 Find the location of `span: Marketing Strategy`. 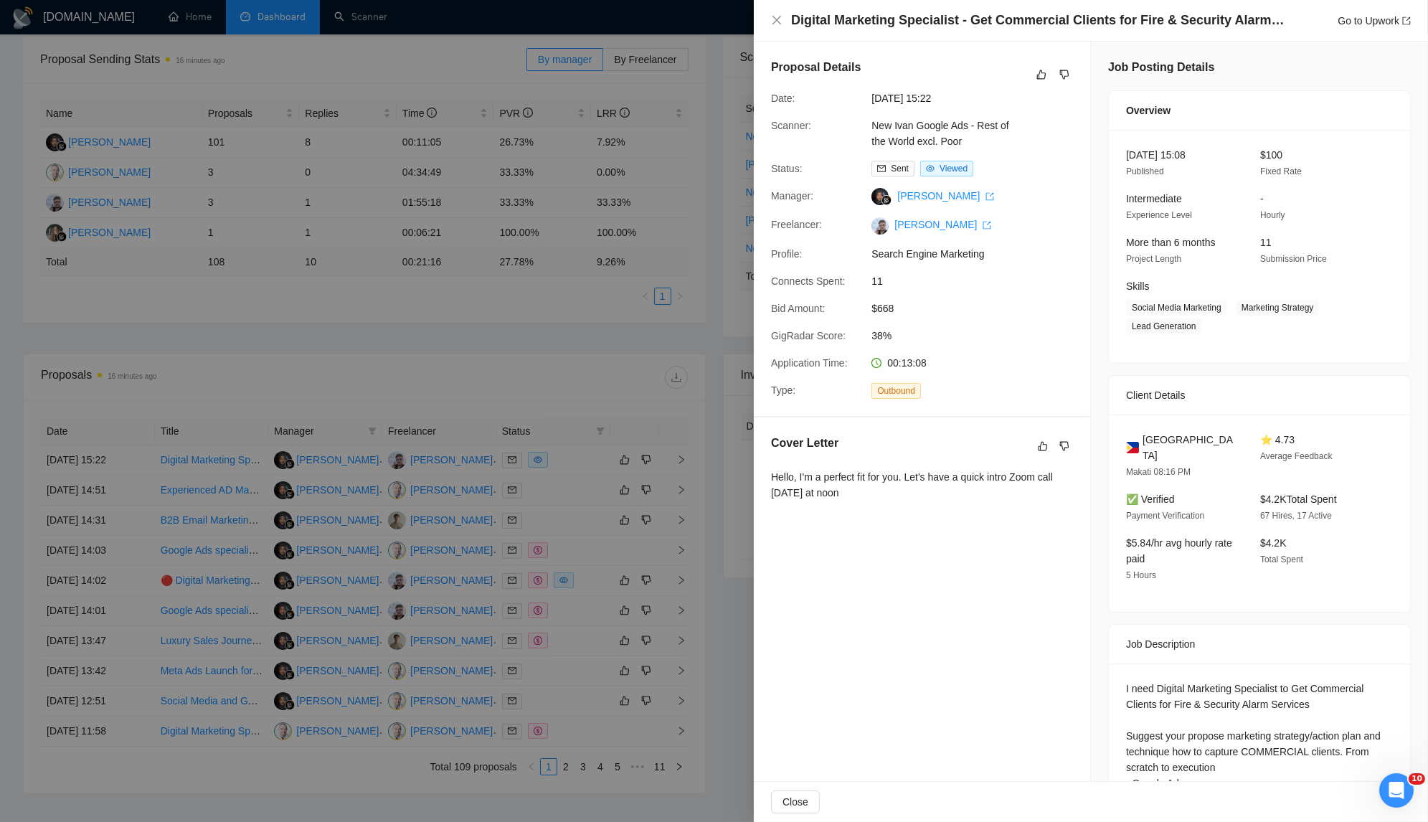

span: Marketing Strategy is located at coordinates (1278, 308).